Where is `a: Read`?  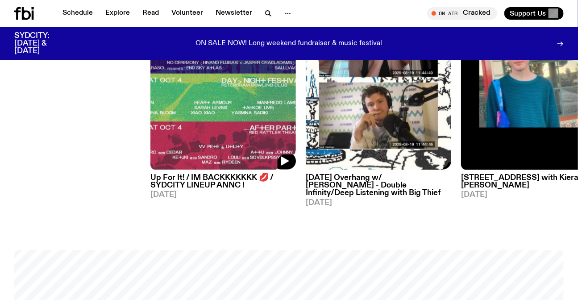
a: Read is located at coordinates (150, 13).